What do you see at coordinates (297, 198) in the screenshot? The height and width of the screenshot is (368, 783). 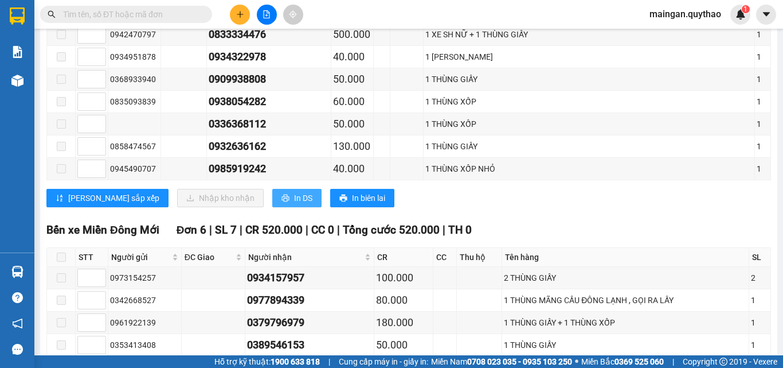 I see `button: printerIn DS` at bounding box center [297, 198].